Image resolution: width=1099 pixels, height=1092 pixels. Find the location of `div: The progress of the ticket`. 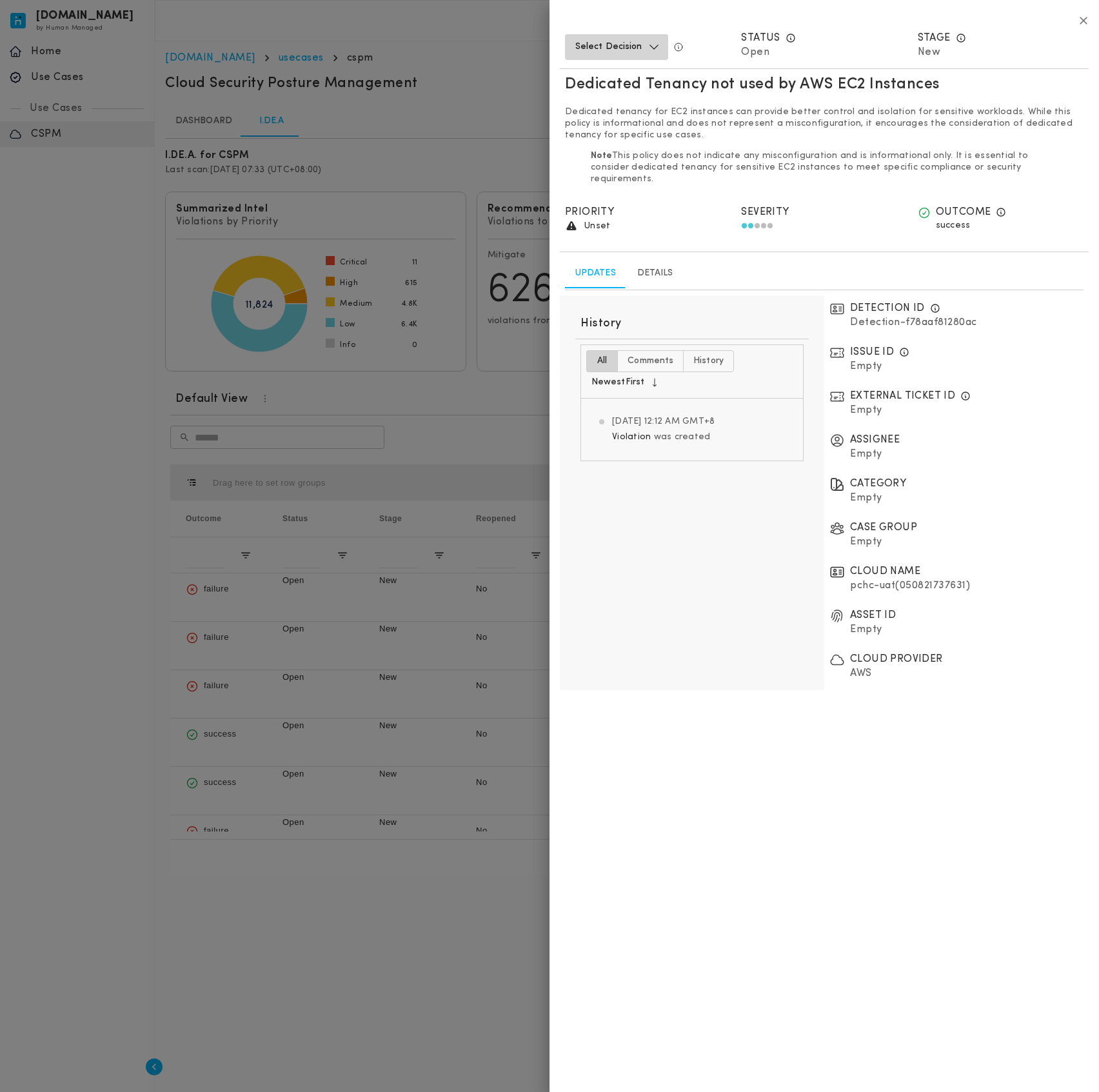

div: The progress of the ticket is located at coordinates (961, 38).